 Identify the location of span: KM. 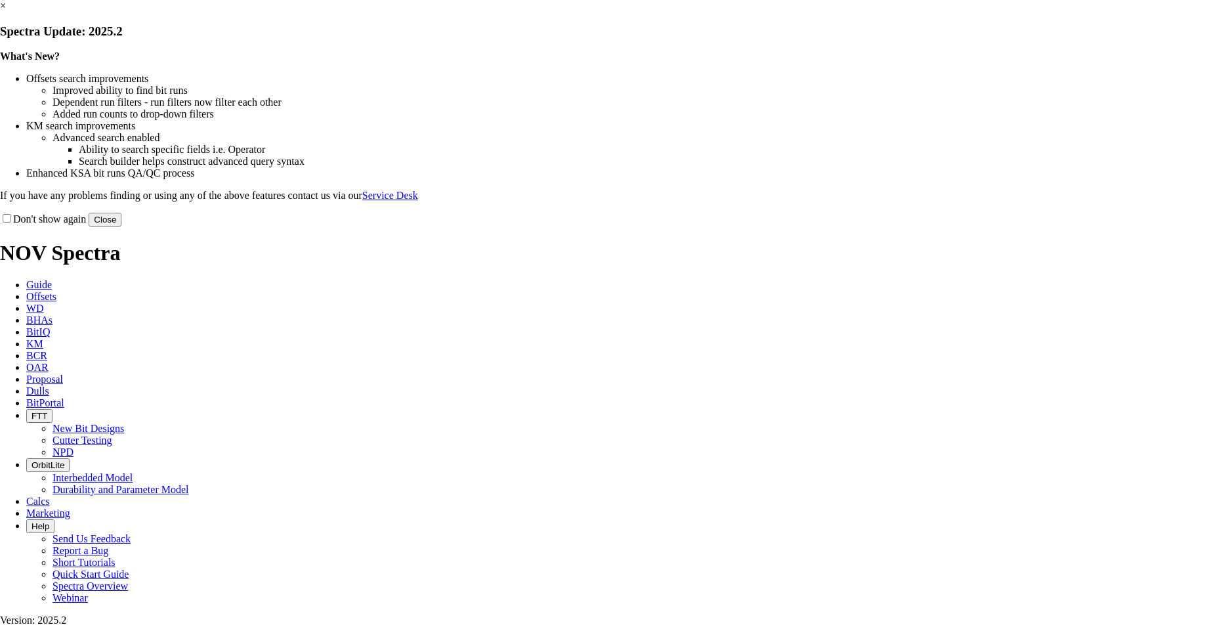
(35, 343).